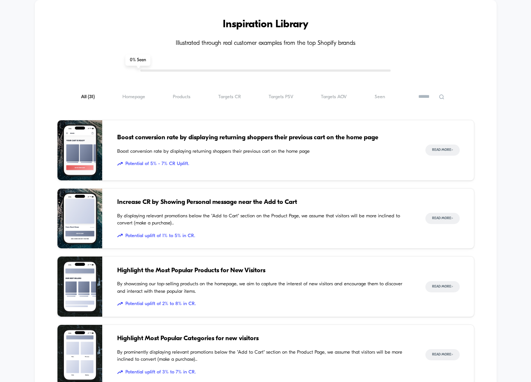  What do you see at coordinates (264, 287) in the screenshot?
I see `span: By showcasing our top-selling products on the homepage, we aim to capture the interest of new vis...` at bounding box center [264, 287].